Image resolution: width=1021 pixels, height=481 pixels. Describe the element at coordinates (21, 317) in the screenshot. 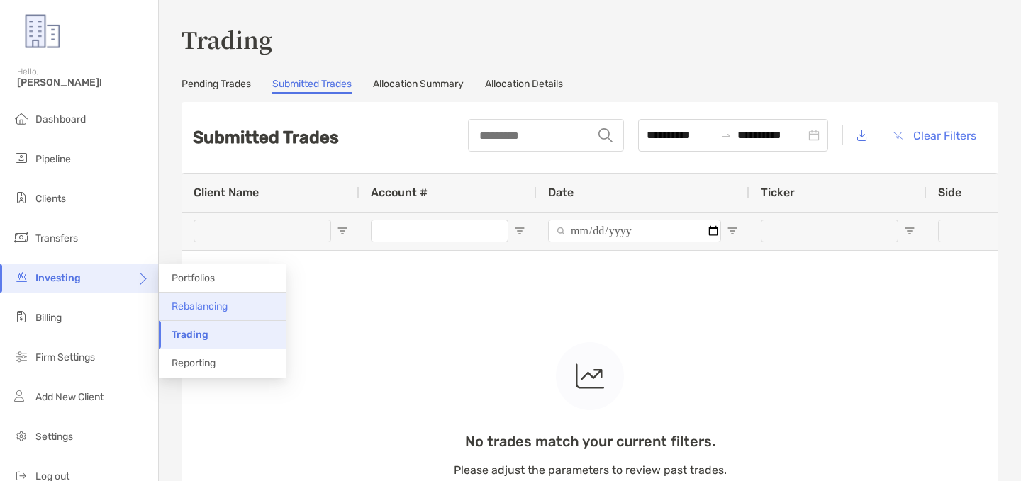

I see `img: billing icon` at that location.